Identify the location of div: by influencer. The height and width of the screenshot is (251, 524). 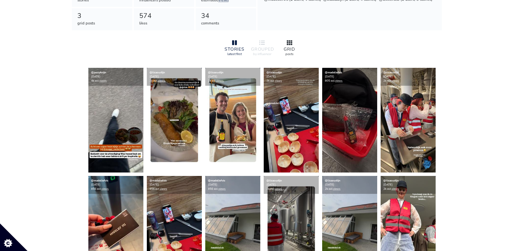
(262, 54).